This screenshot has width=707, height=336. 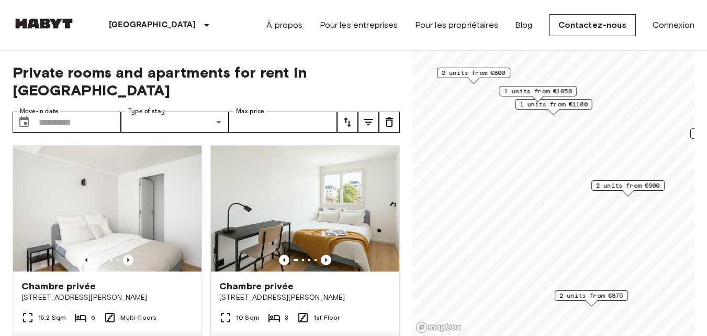 I want to click on span: 2 units from €900, so click(x=628, y=185).